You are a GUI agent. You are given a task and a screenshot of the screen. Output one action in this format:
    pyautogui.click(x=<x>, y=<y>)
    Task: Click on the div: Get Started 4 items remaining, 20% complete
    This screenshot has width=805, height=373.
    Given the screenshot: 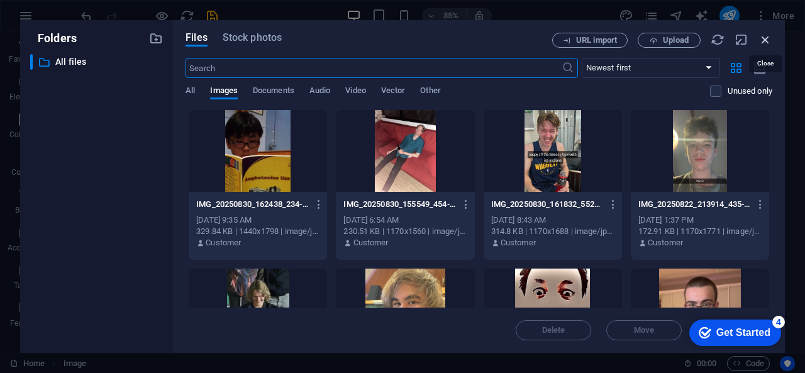 What is the action you would take?
    pyautogui.click(x=56, y=19)
    